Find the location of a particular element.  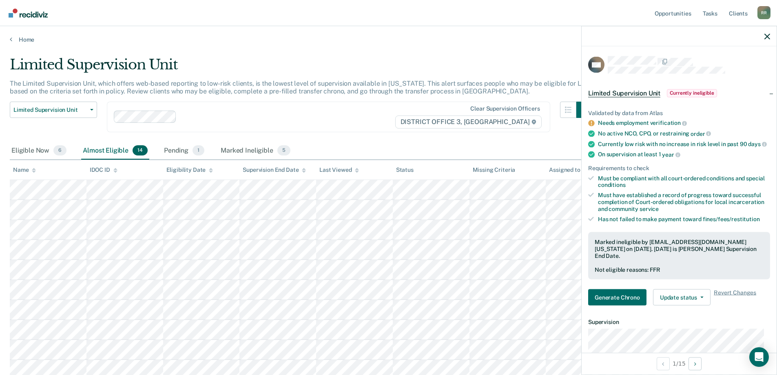

div: Eligibility Date is located at coordinates (190, 170).